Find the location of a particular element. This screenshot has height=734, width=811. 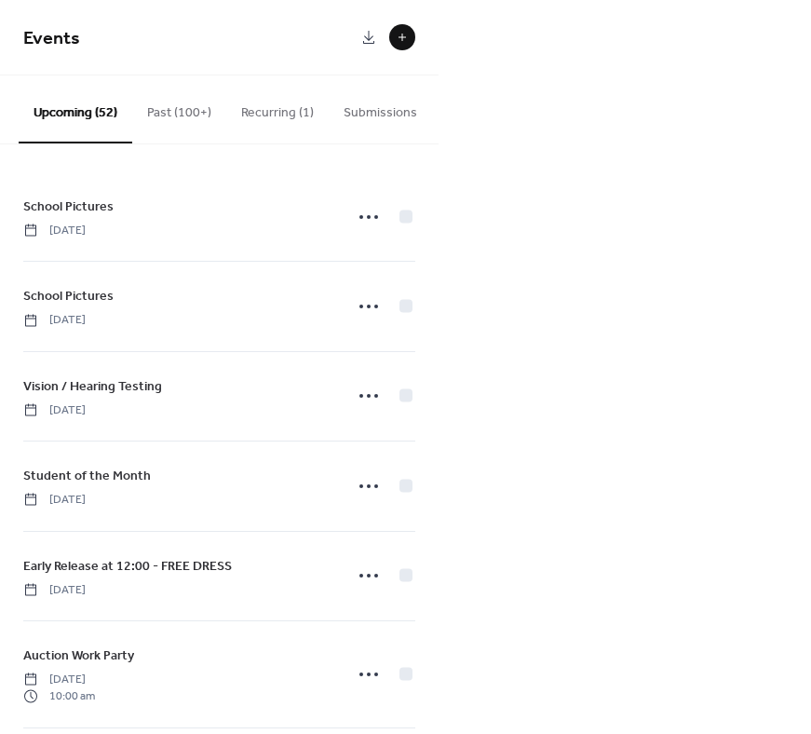

button: Recurring (1) is located at coordinates (278, 108).